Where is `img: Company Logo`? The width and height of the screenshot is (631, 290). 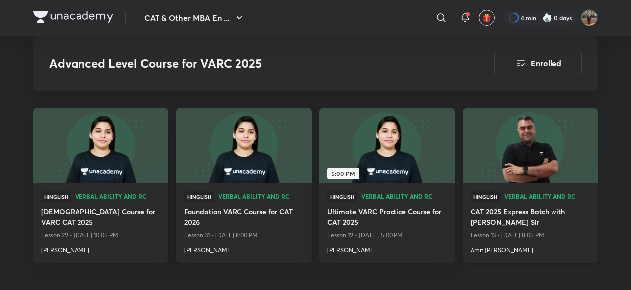 img: Company Logo is located at coordinates (73, 17).